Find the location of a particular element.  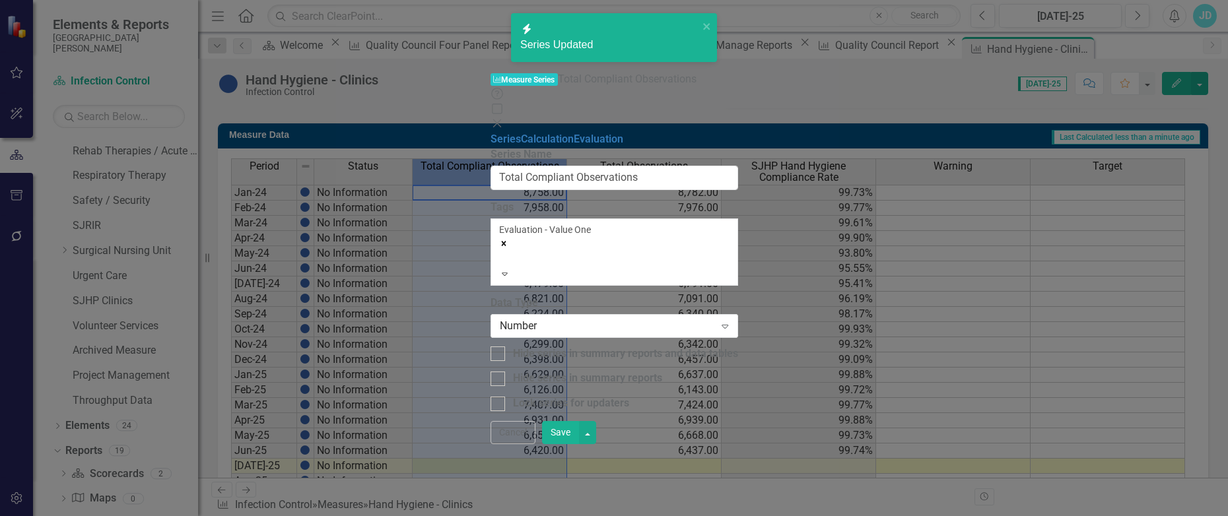

span: Total Compliant Observations is located at coordinates (627, 79).